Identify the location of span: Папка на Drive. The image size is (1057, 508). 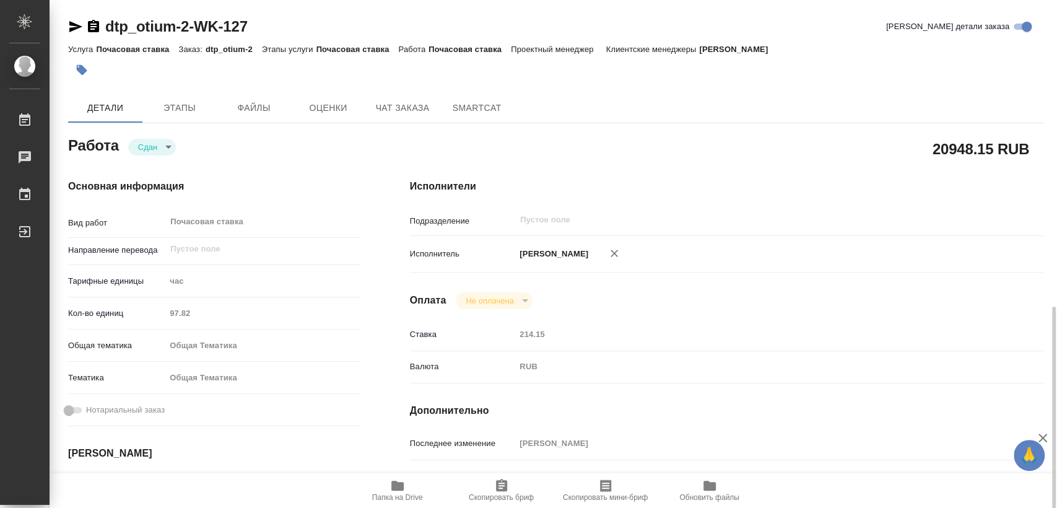
(398, 497).